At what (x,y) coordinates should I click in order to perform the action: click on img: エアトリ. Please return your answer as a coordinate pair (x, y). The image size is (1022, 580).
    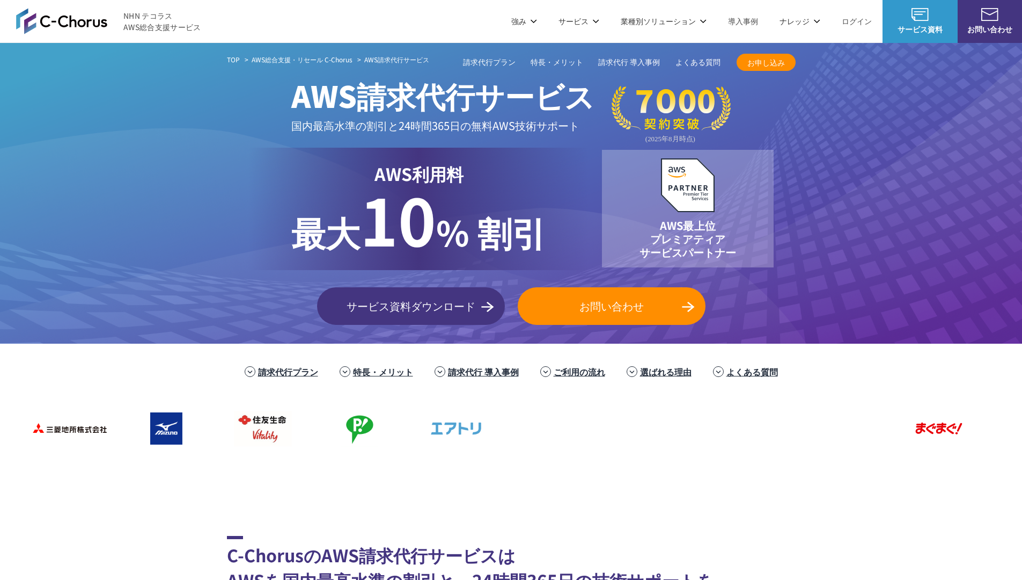
    Looking at the image, I should click on (445, 428).